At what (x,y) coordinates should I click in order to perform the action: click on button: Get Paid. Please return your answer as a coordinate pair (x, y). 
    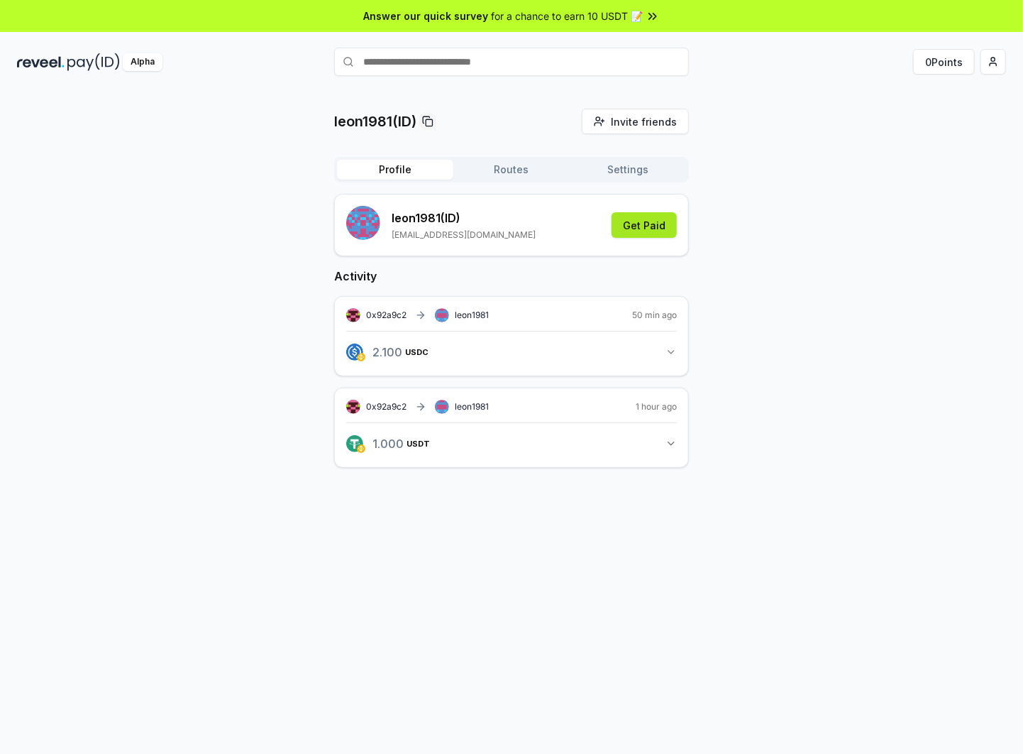
    Looking at the image, I should click on (644, 225).